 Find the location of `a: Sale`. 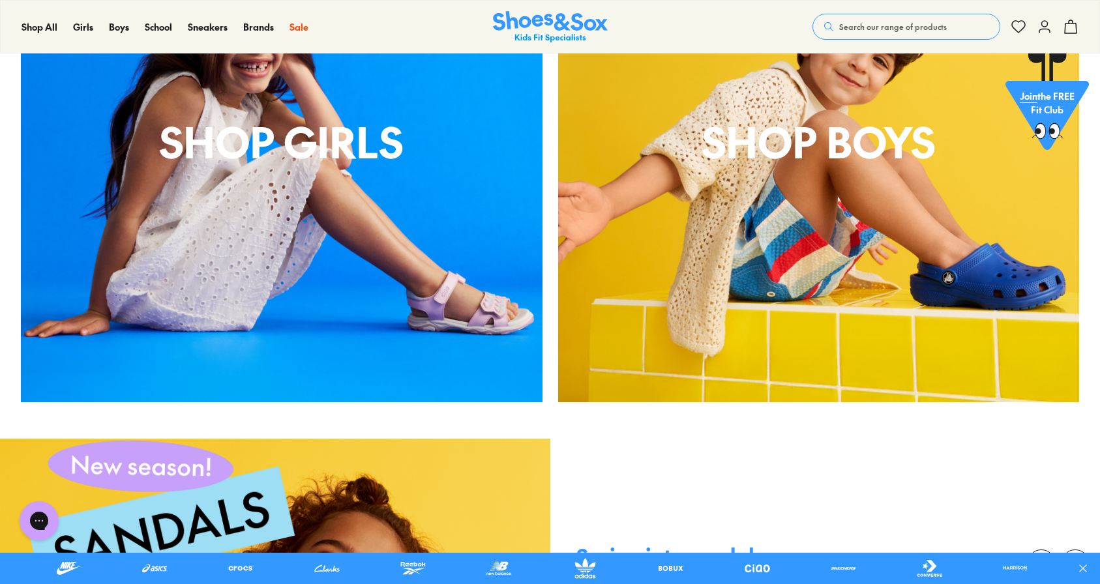

a: Sale is located at coordinates (299, 27).